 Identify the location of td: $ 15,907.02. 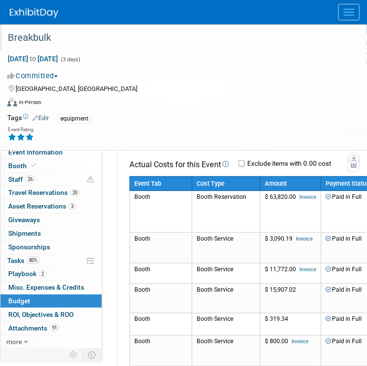
(291, 298).